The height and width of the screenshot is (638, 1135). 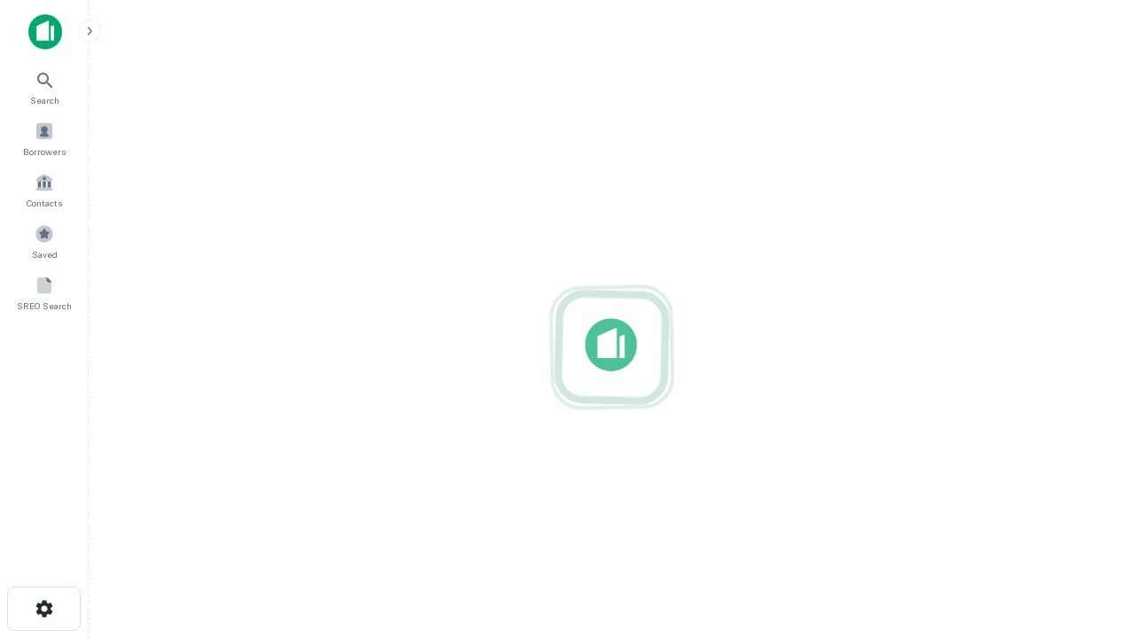 I want to click on div: Search, so click(x=44, y=87).